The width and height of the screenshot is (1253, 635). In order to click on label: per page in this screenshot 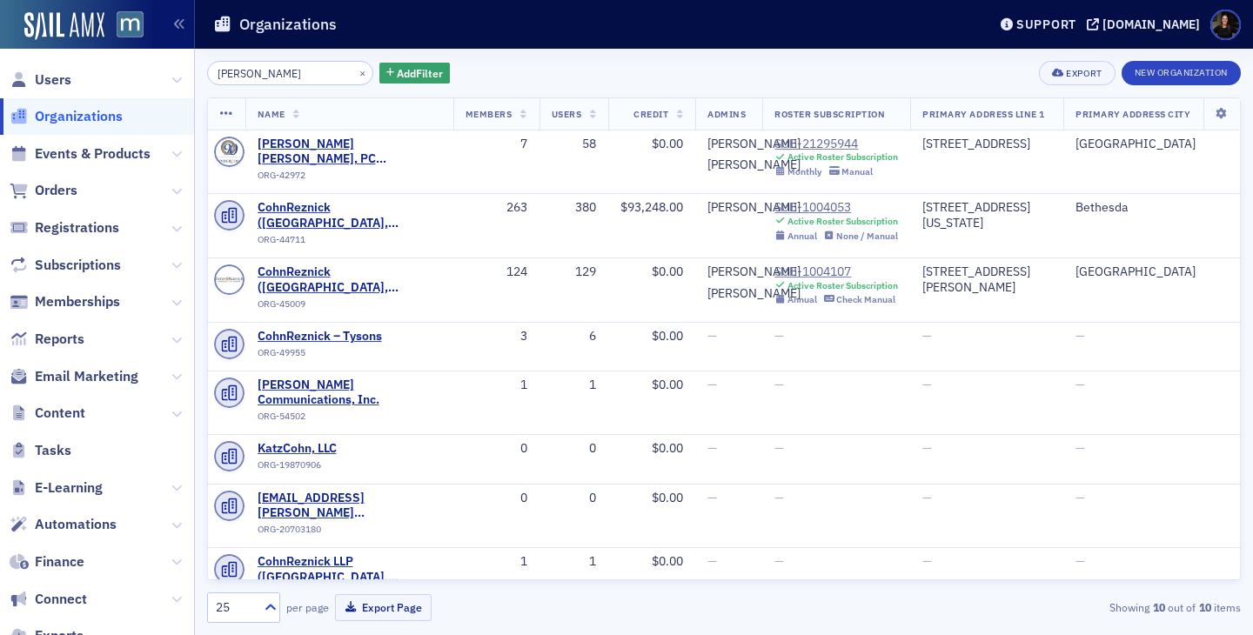, I will do `click(307, 607)`.